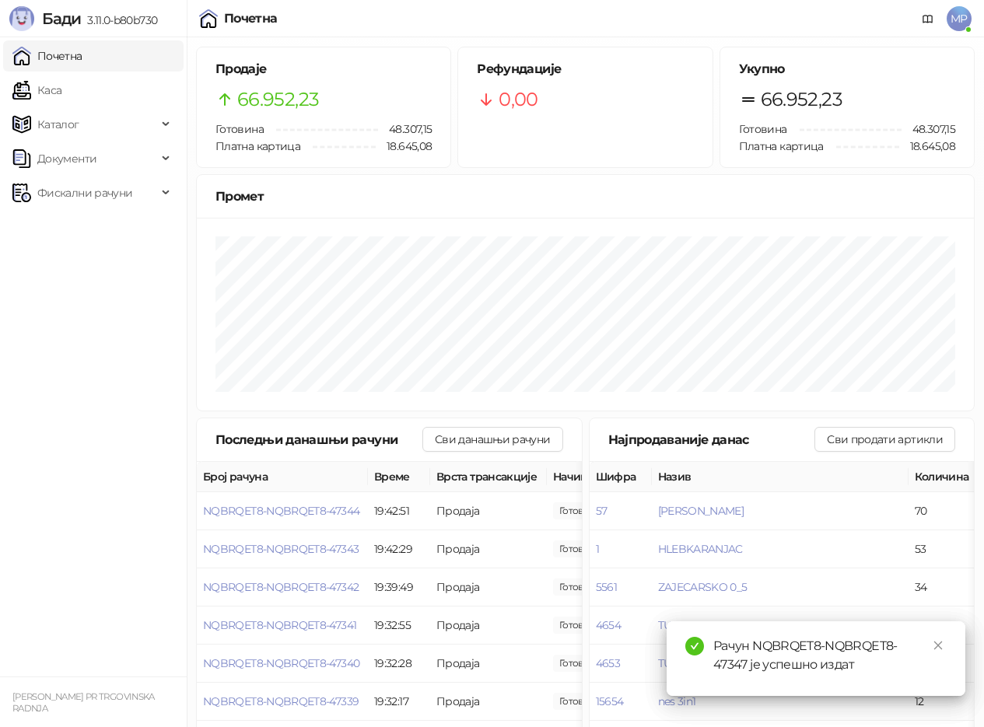 The image size is (984, 727). What do you see at coordinates (281, 511) in the screenshot?
I see `button: NQBRQET8-NQBRQET8-47344` at bounding box center [281, 511].